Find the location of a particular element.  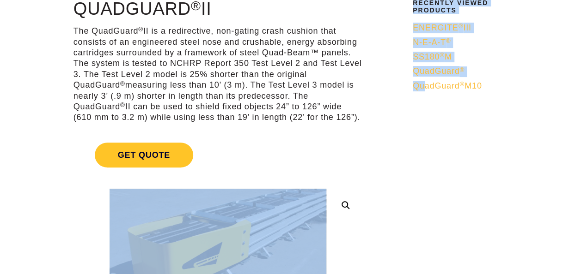

a: QuadGuard® is located at coordinates (469, 71).